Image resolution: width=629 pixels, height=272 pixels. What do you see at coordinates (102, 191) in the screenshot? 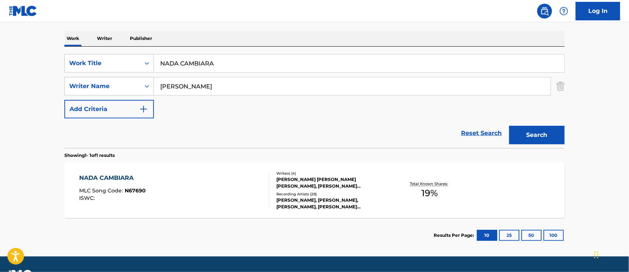
I see `span: MLC Song Code :` at bounding box center [102, 191].